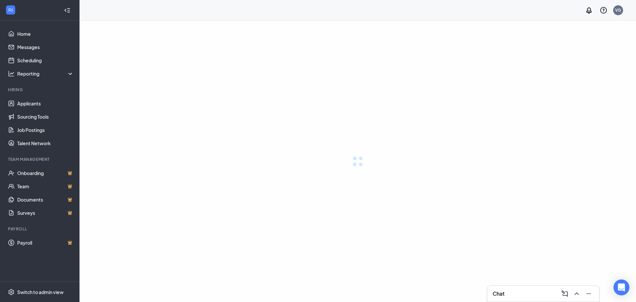 The image size is (636, 302). I want to click on div: VG, so click(618, 10).